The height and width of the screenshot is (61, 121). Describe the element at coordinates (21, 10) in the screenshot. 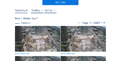

I see `input: Search by date 󰅀` at that location.